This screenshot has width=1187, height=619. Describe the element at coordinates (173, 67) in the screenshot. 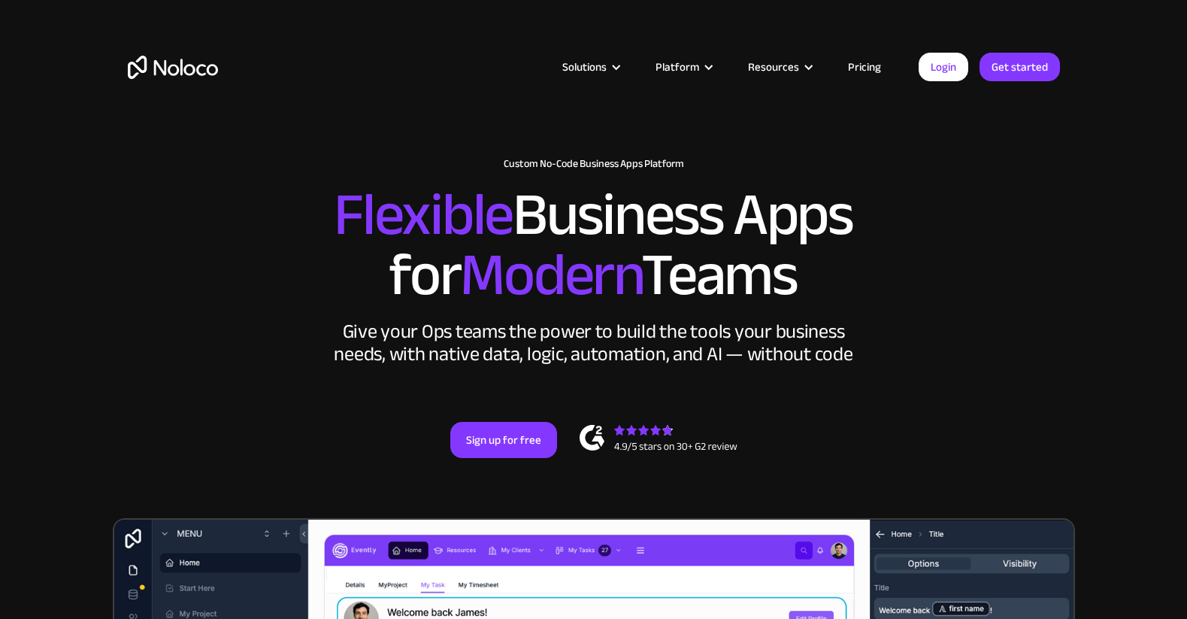

I see `a: home` at that location.